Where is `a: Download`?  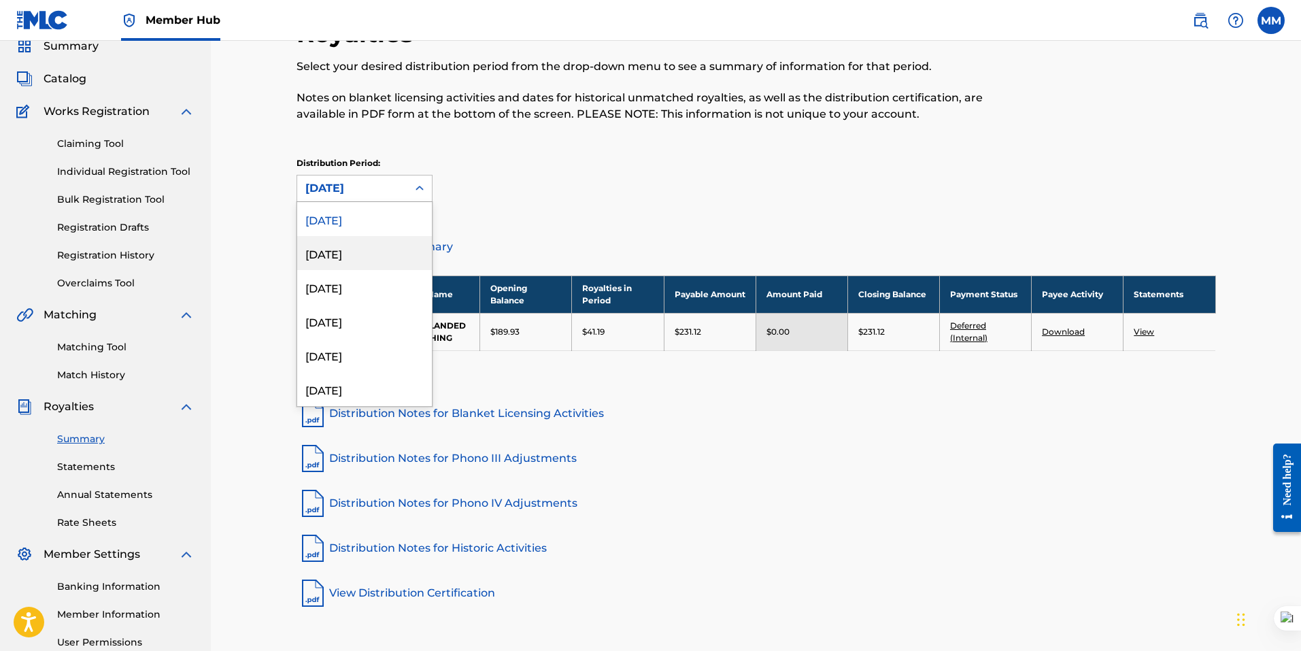 a: Download is located at coordinates (1063, 331).